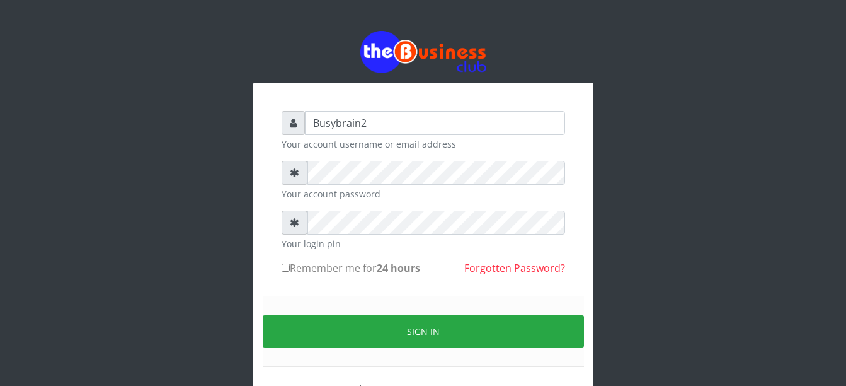 The image size is (846, 386). I want to click on b: 24 hours, so click(398, 268).